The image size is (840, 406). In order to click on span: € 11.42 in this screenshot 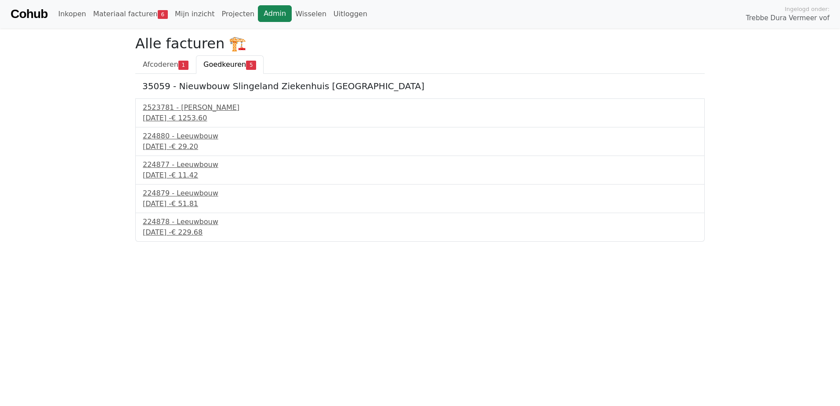, I will do `click(184, 175)`.